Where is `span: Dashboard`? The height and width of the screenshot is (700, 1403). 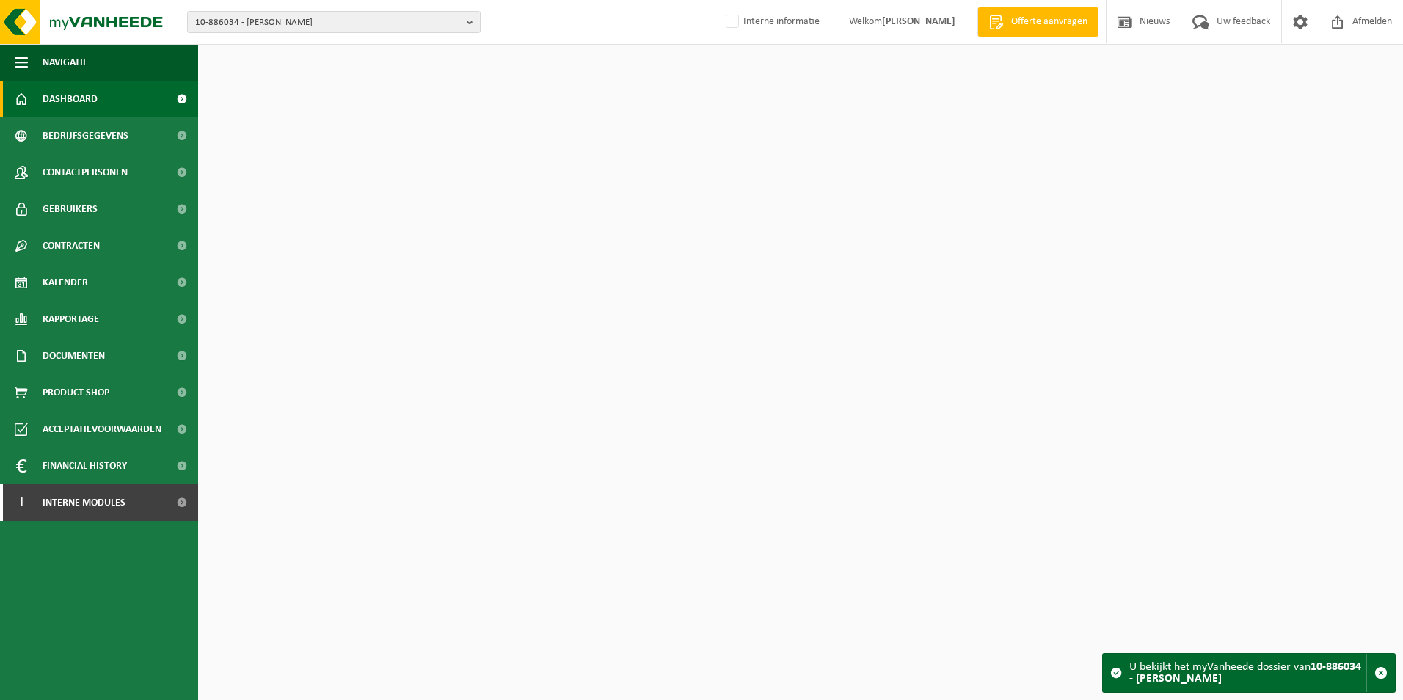
span: Dashboard is located at coordinates (70, 99).